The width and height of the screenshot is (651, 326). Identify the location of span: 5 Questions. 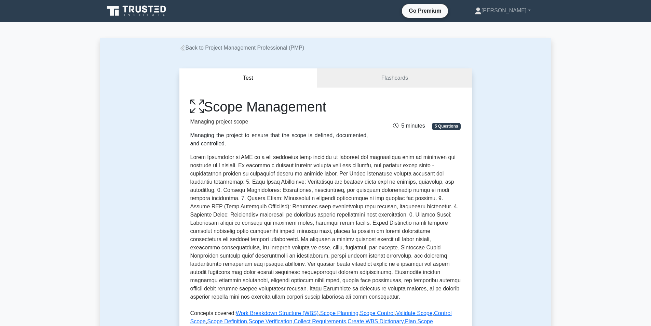
(446, 126).